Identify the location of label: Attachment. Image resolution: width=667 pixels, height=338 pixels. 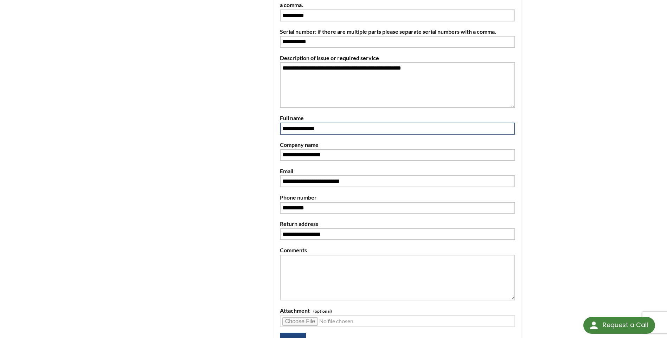
(397, 311).